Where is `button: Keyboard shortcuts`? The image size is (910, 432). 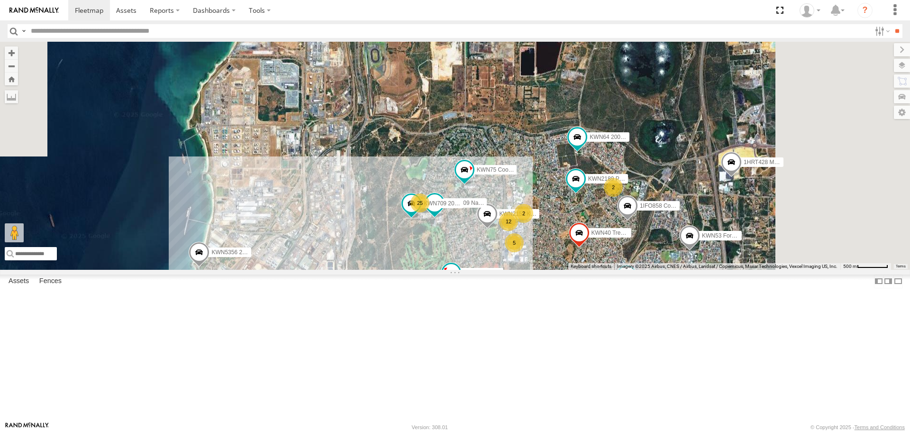 button: Keyboard shortcuts is located at coordinates (591, 266).